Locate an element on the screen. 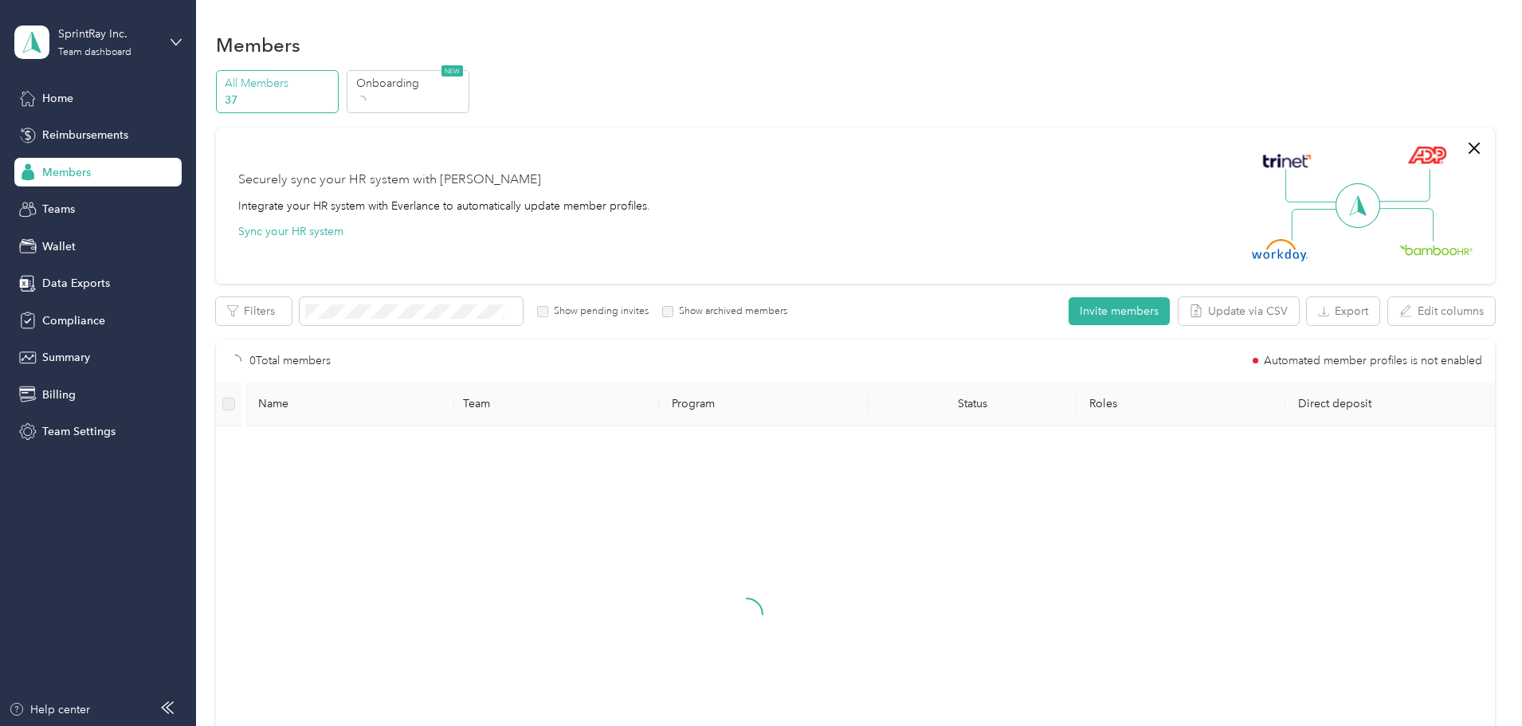 Image resolution: width=1522 pixels, height=726 pixels. img: Line Left Down is located at coordinates (1319, 224).